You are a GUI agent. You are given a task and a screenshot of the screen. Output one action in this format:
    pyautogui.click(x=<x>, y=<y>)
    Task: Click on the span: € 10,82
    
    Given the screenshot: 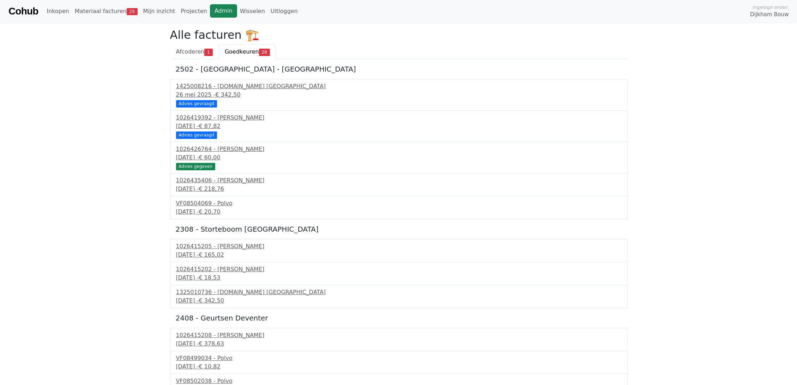 What is the action you would take?
    pyautogui.click(x=209, y=367)
    